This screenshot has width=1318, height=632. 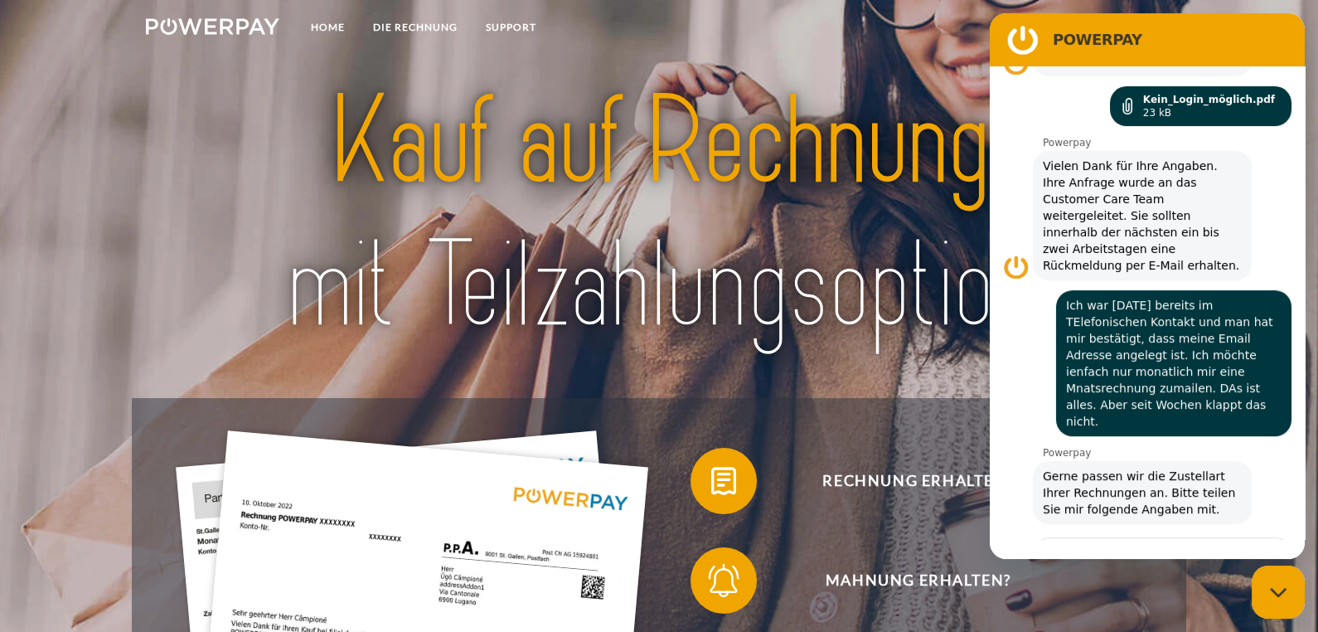 What do you see at coordinates (1113, 27) in the screenshot?
I see `a: agb` at bounding box center [1113, 27].